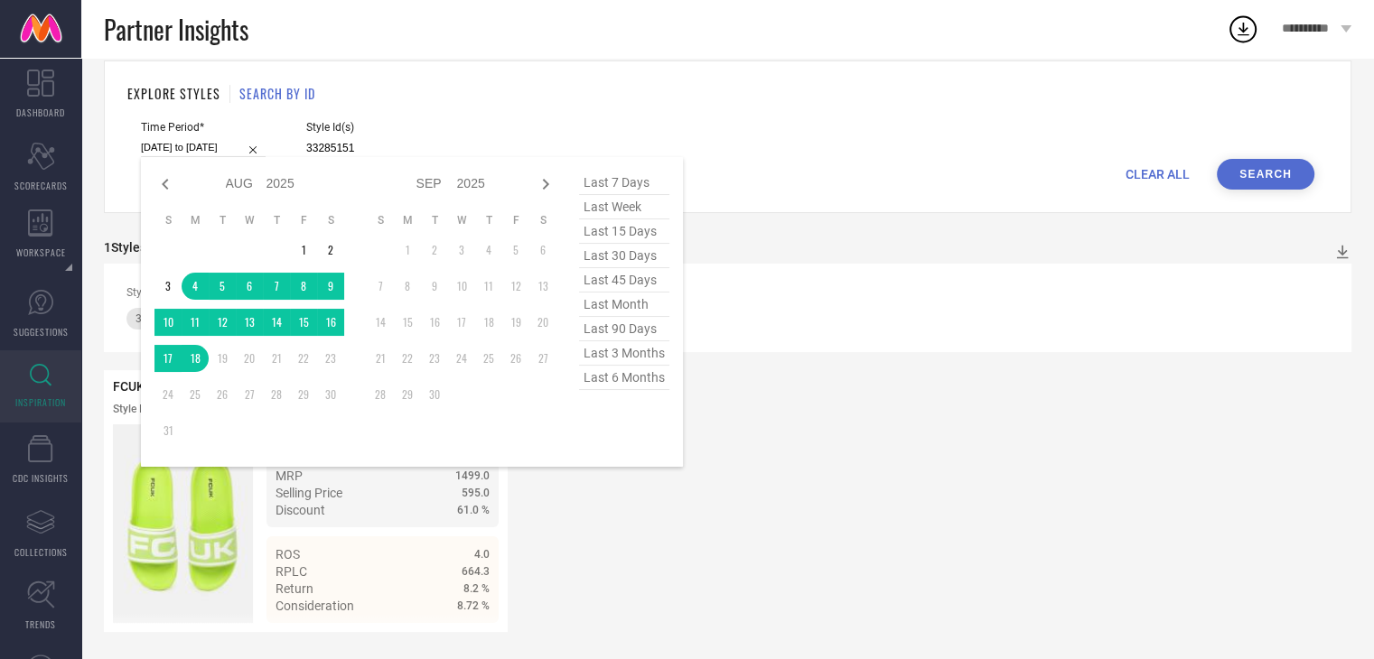 The width and height of the screenshot is (1374, 659). I want to click on td: Wed Aug 27 2025, so click(249, 395).